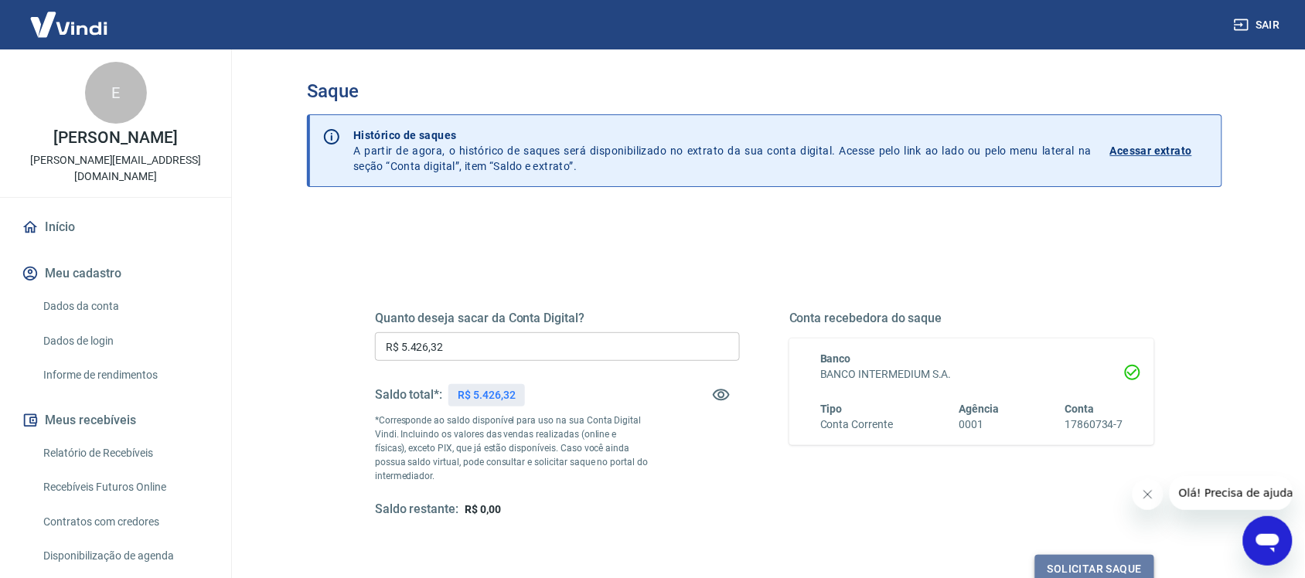  I want to click on a: Informe de rendimentos, so click(124, 375).